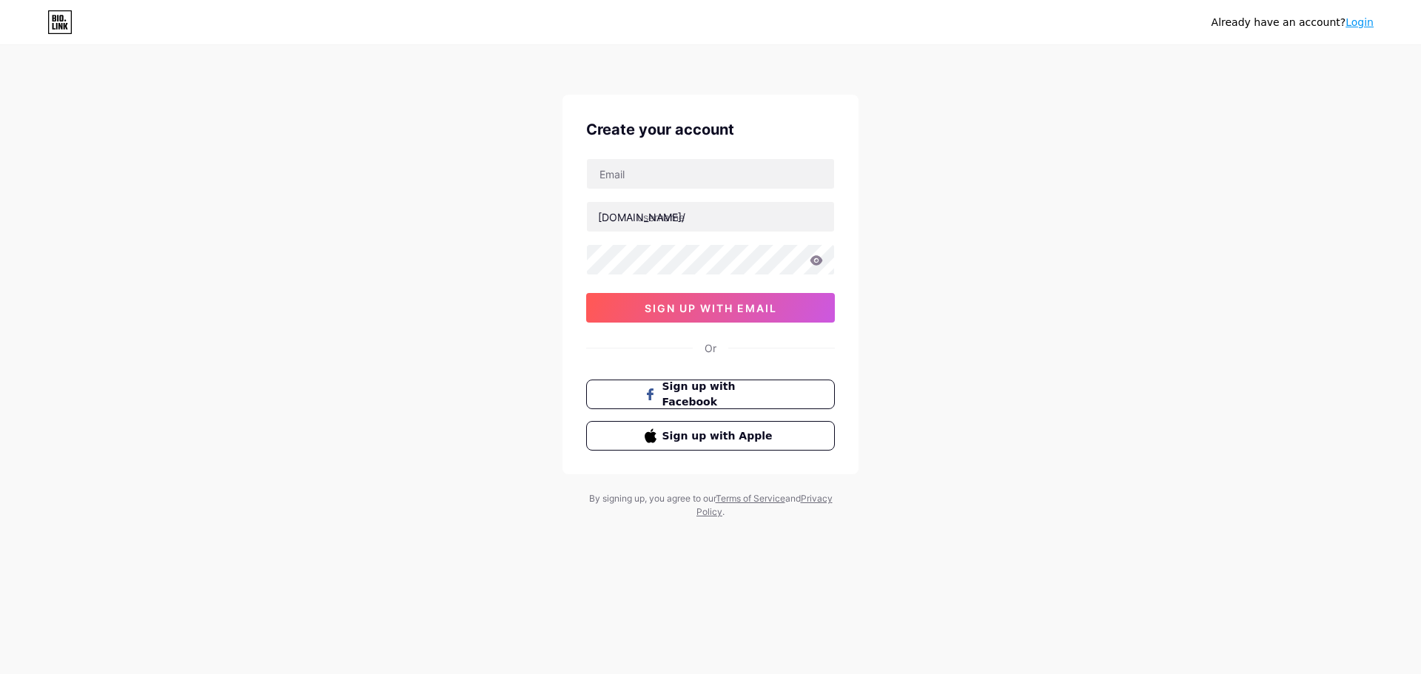 This screenshot has height=674, width=1421. Describe the element at coordinates (711, 436) in the screenshot. I see `button: Sign up with Apple` at that location.